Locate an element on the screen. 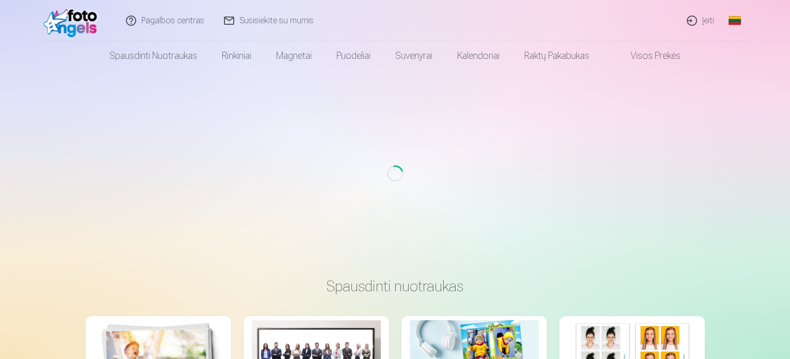  a: Suvenyrai is located at coordinates (414, 56).